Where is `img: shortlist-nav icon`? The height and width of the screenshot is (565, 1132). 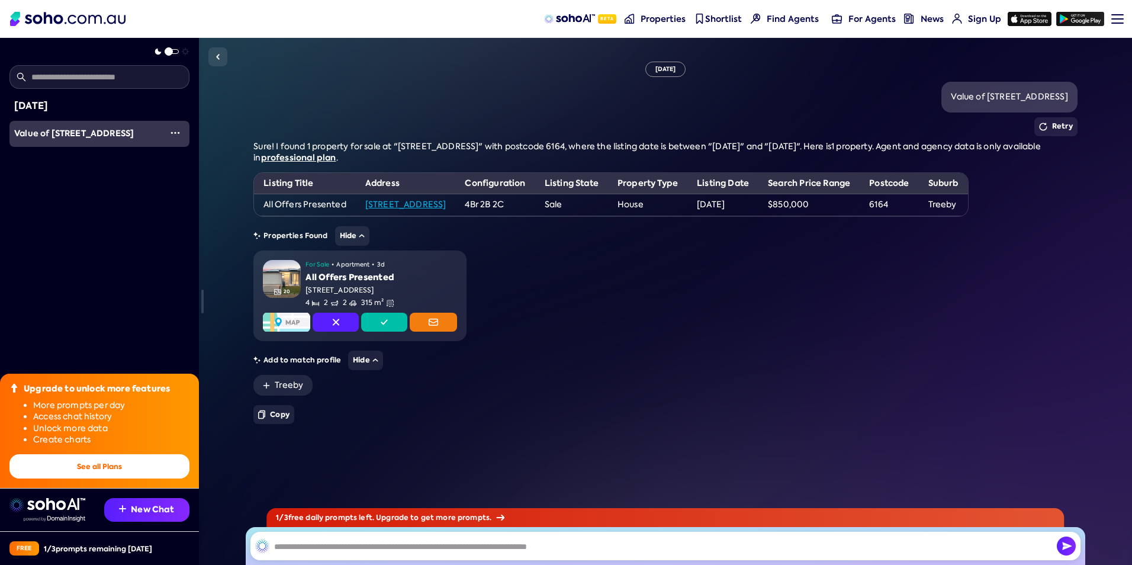 img: shortlist-nav icon is located at coordinates (699, 18).